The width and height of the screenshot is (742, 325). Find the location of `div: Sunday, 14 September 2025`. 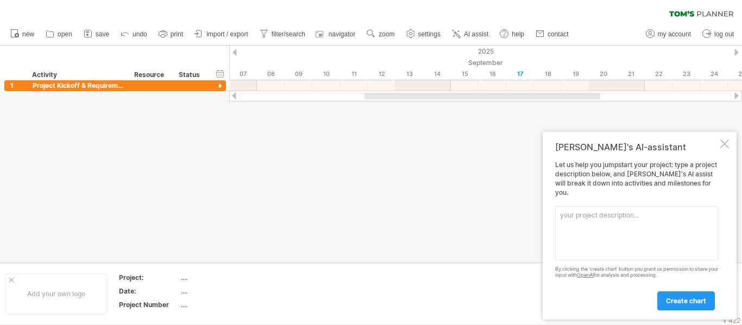

div: Sunday, 14 September 2025 is located at coordinates (436, 74).